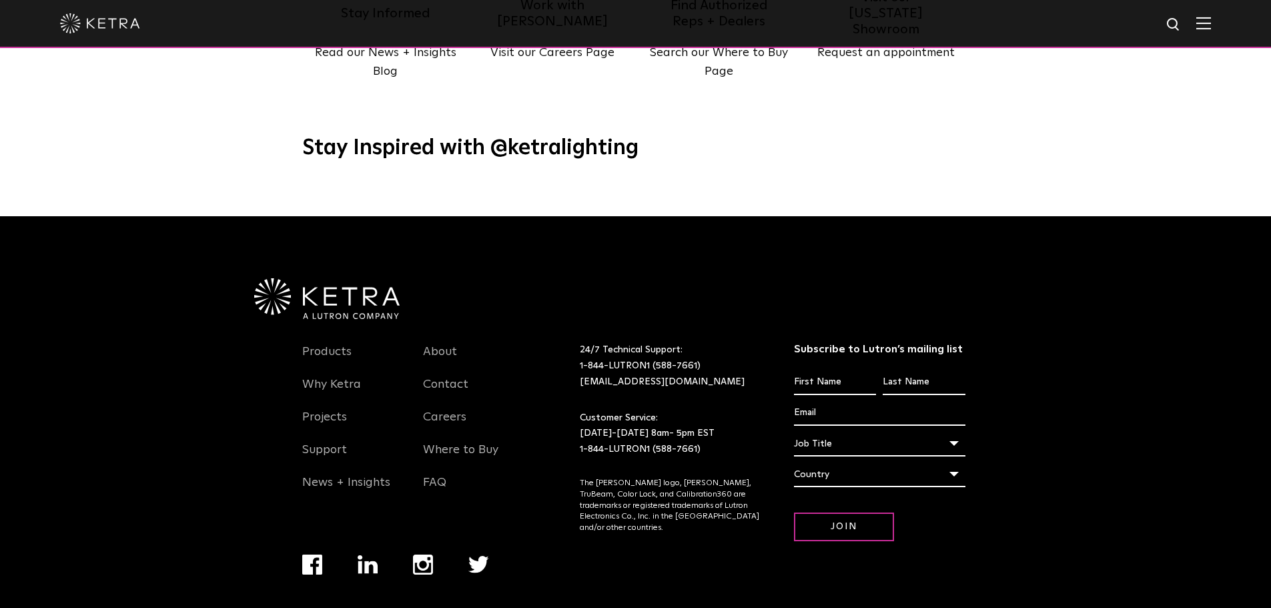  What do you see at coordinates (844, 526) in the screenshot?
I see `input: Join` at bounding box center [844, 526].